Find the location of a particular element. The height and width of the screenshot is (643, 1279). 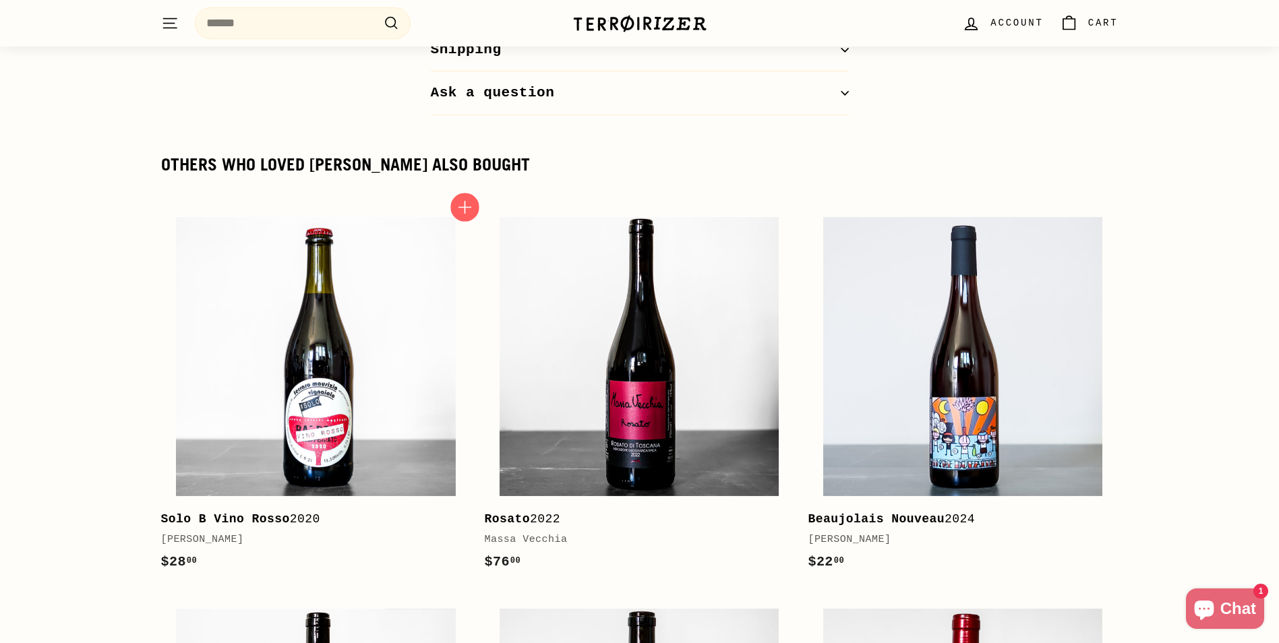

span: $22 is located at coordinates (826, 562).